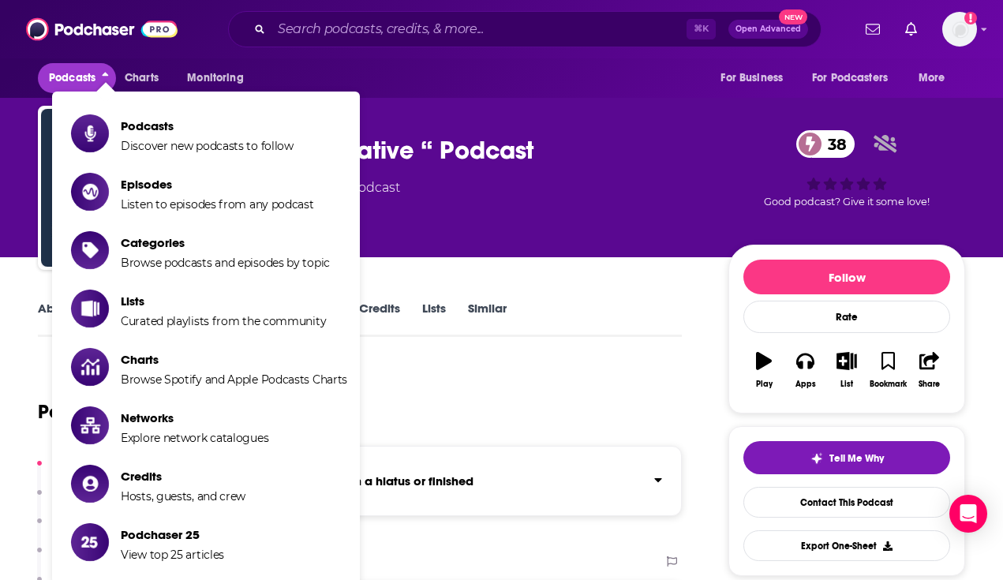 The height and width of the screenshot is (580, 1003). What do you see at coordinates (102, 29) in the screenshot?
I see `a: Podchaser - Follow, Share and Rate Podcasts` at bounding box center [102, 29].